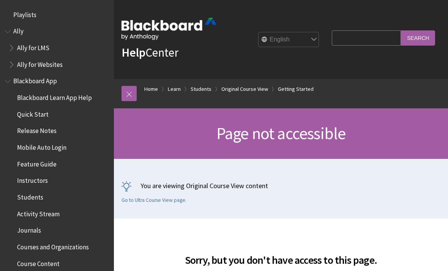  I want to click on span: Blackboard Learn App Help, so click(54, 96).